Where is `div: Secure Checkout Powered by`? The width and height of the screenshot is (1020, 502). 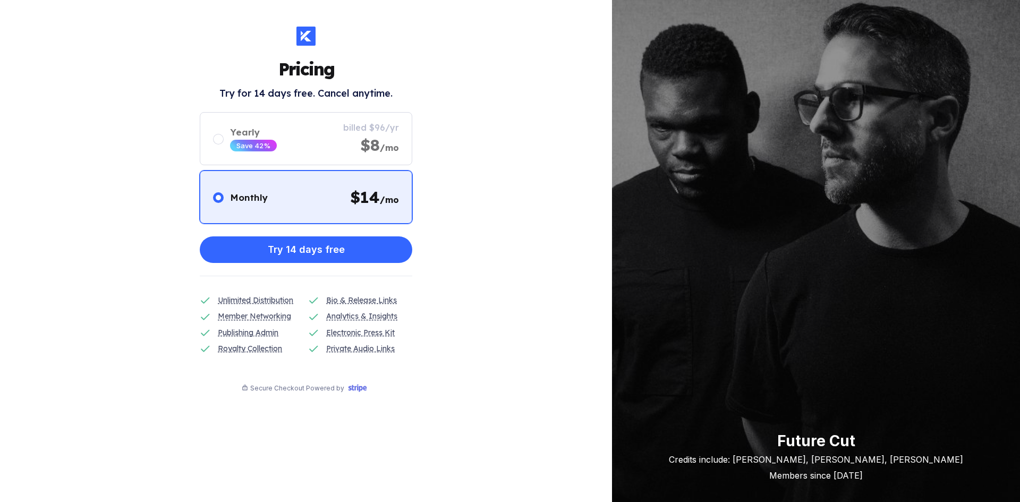
div: Secure Checkout Powered by is located at coordinates (297, 388).